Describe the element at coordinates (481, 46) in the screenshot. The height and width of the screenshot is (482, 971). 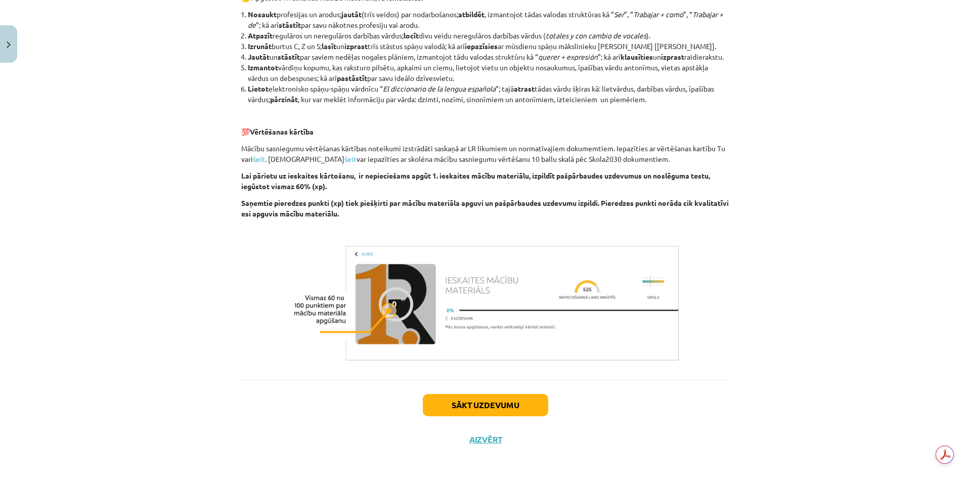
I see `b: iepazīsies` at that location.